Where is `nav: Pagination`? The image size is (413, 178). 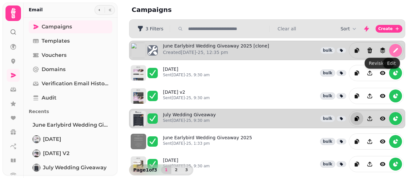
nav: Pagination is located at coordinates (176, 170).